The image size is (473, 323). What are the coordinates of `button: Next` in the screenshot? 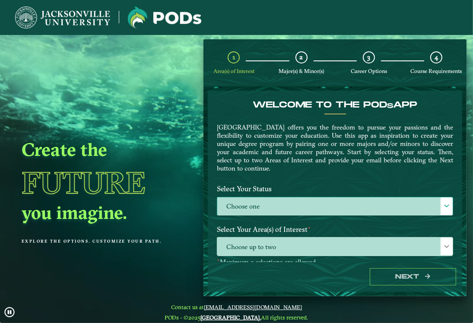 It's located at (413, 277).